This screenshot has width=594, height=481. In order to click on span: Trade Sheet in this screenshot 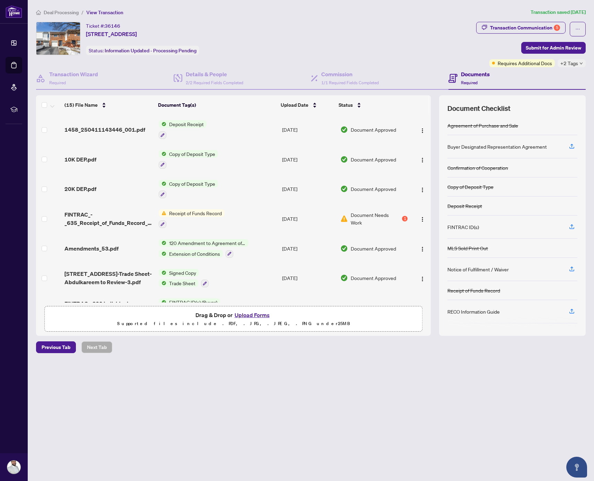, I will do `click(182, 283)`.